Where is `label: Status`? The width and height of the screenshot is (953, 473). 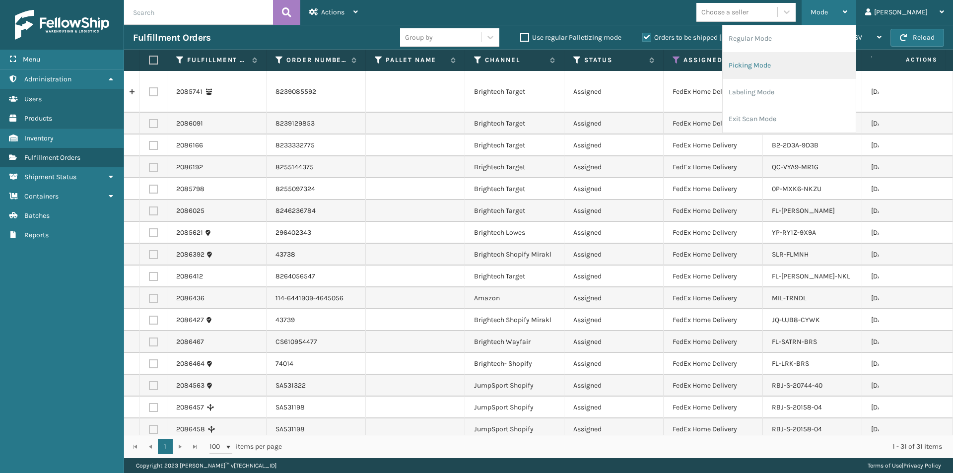 label: Status is located at coordinates (614, 60).